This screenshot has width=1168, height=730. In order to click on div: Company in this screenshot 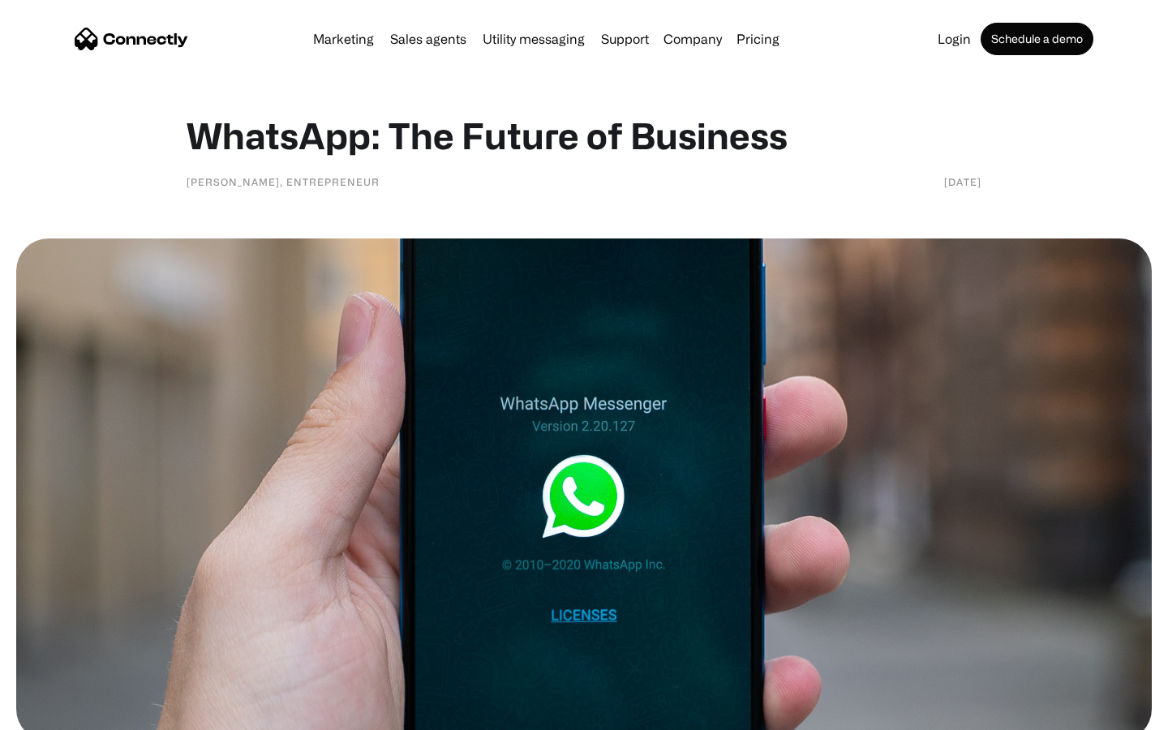, I will do `click(692, 39)`.